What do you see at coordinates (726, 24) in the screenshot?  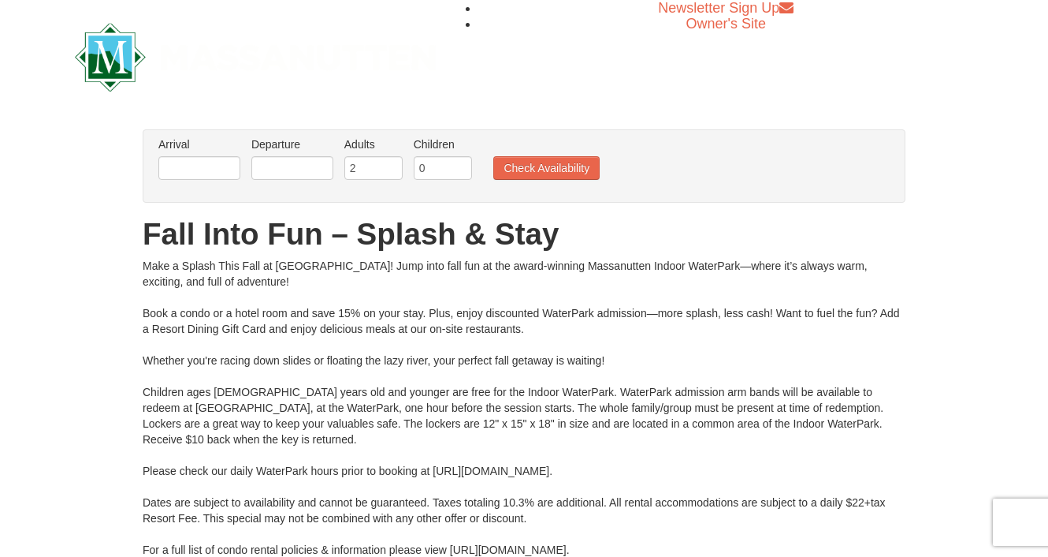 I see `a: Owner's Site` at bounding box center [726, 24].